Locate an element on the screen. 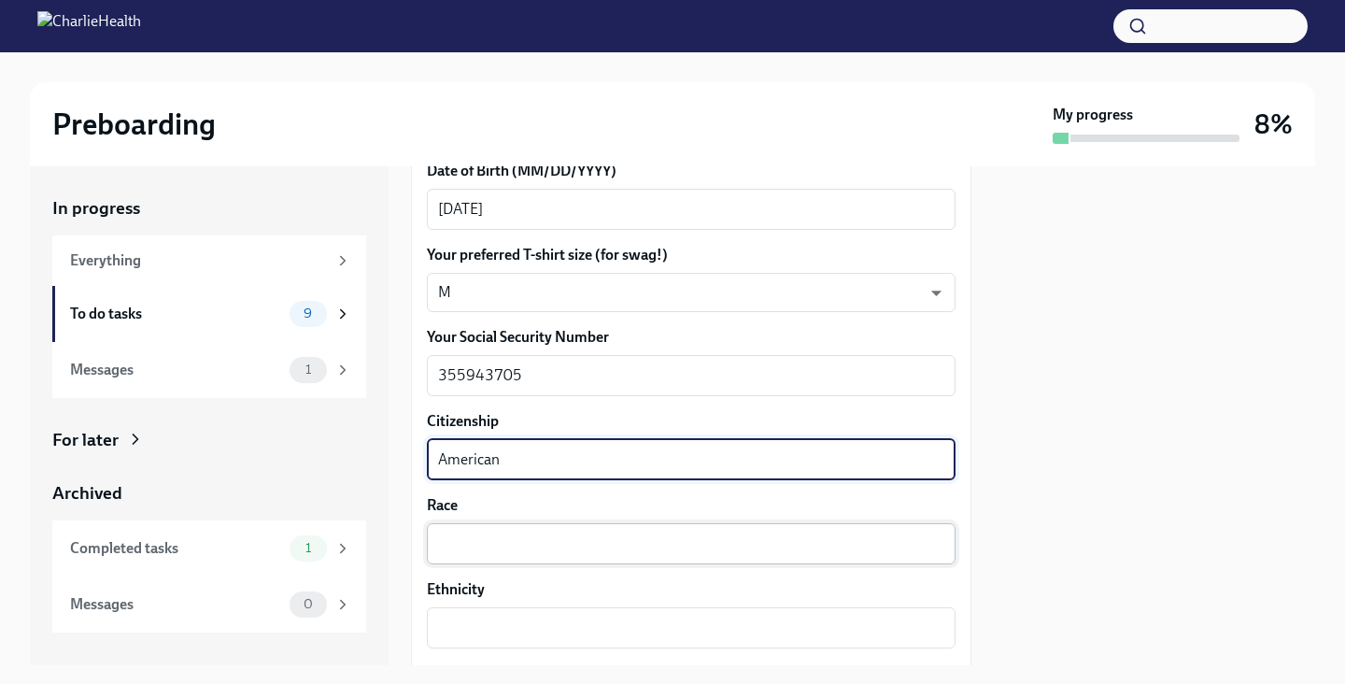 This screenshot has width=1345, height=684. label: Ethnicity is located at coordinates (691, 589).